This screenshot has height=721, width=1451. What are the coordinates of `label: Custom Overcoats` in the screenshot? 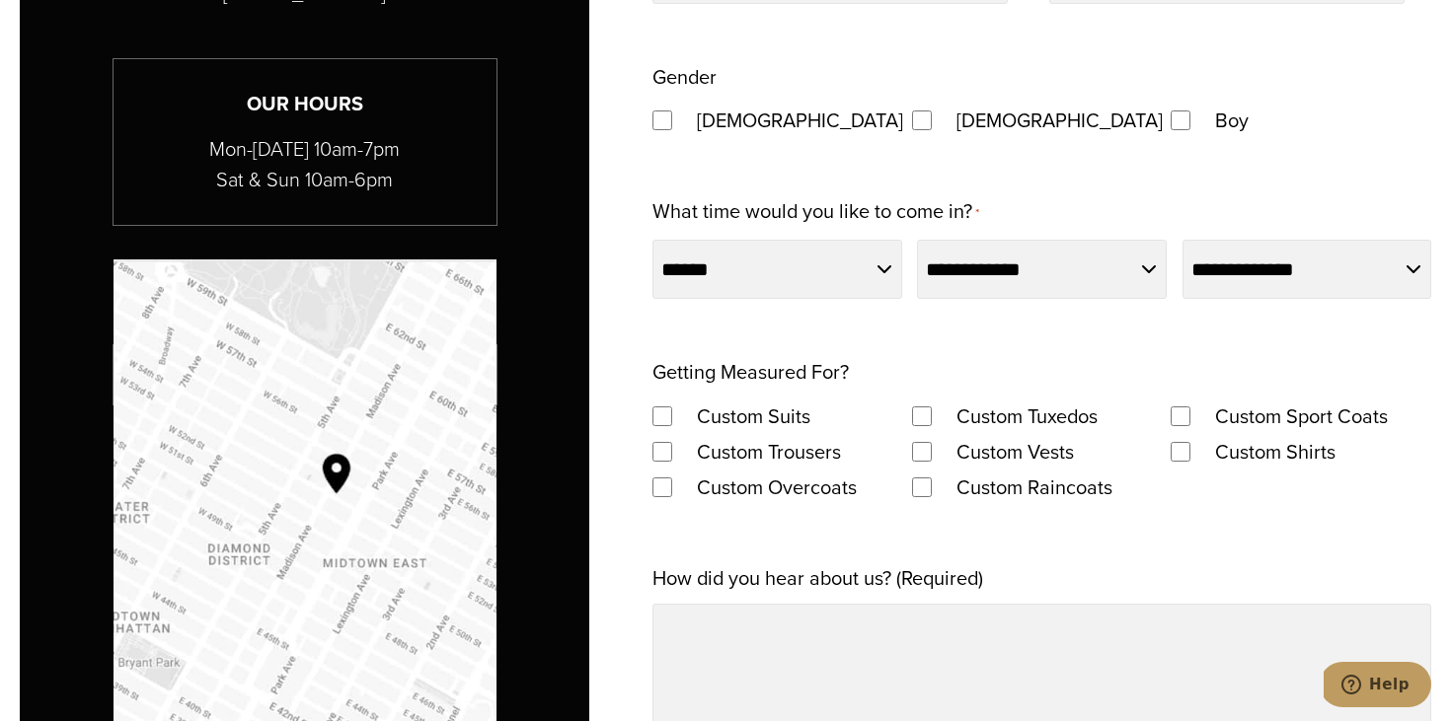 It's located at (777, 487).